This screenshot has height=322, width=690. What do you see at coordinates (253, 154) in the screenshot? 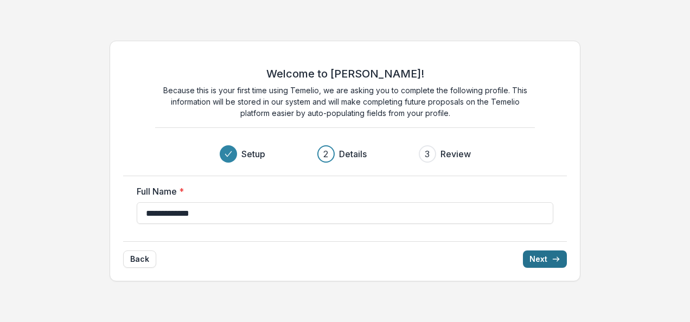
I see `h3: Setup` at bounding box center [253, 154].